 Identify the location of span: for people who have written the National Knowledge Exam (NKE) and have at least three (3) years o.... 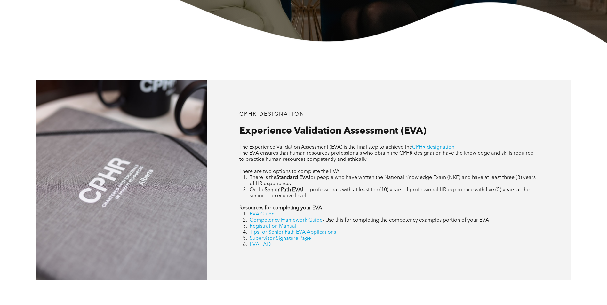
(392, 181).